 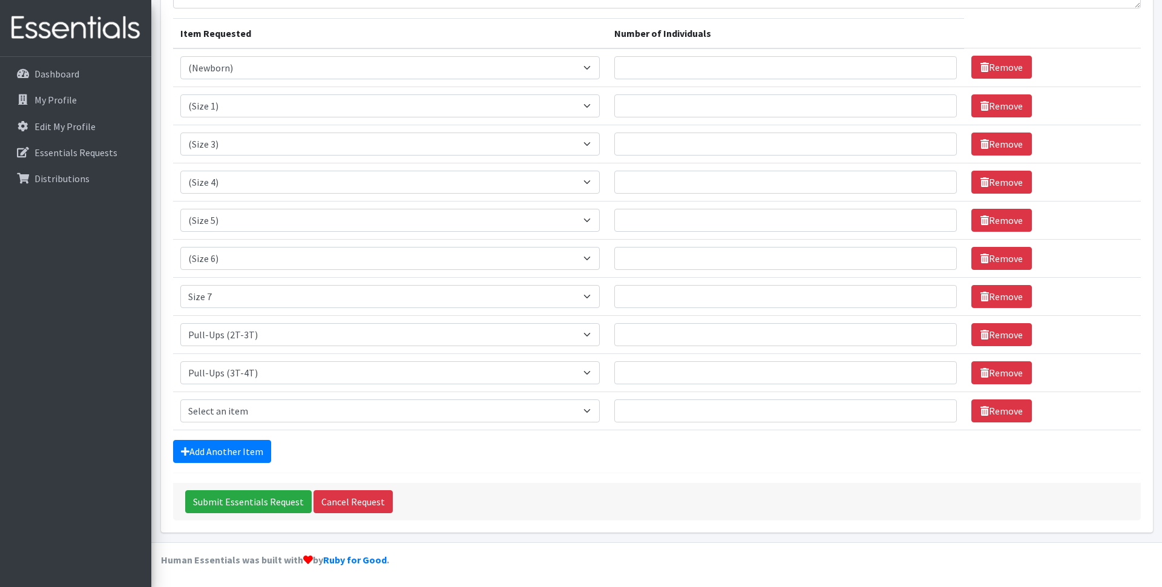 I want to click on a: My Profile, so click(x=76, y=100).